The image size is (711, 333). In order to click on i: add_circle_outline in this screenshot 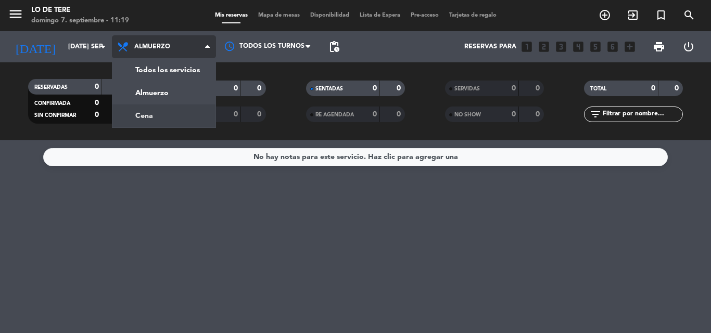, I will do `click(605, 15)`.